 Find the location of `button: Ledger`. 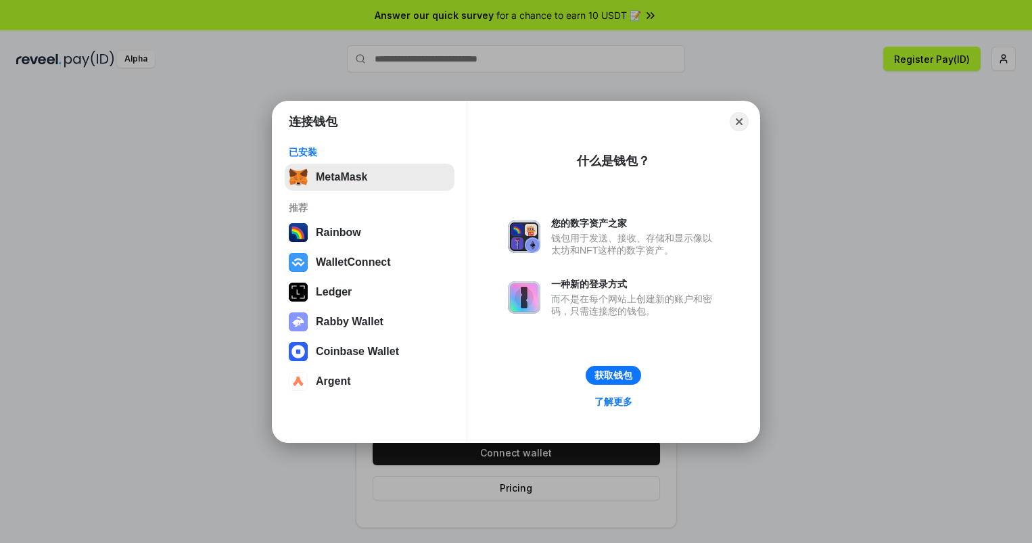

button: Ledger is located at coordinates (369, 292).